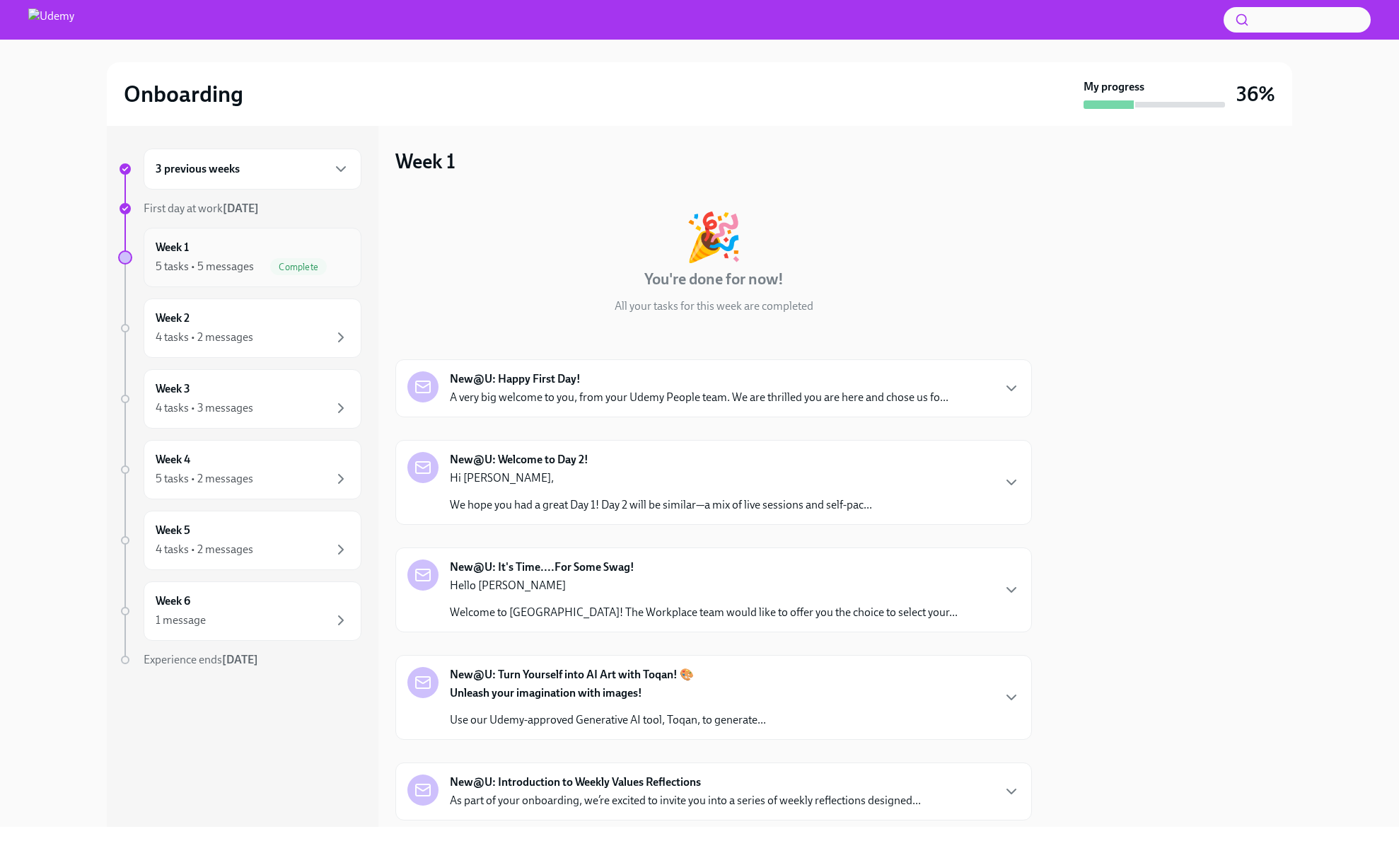 The height and width of the screenshot is (841, 1399). What do you see at coordinates (172, 248) in the screenshot?
I see `h6: Week 1` at bounding box center [172, 248].